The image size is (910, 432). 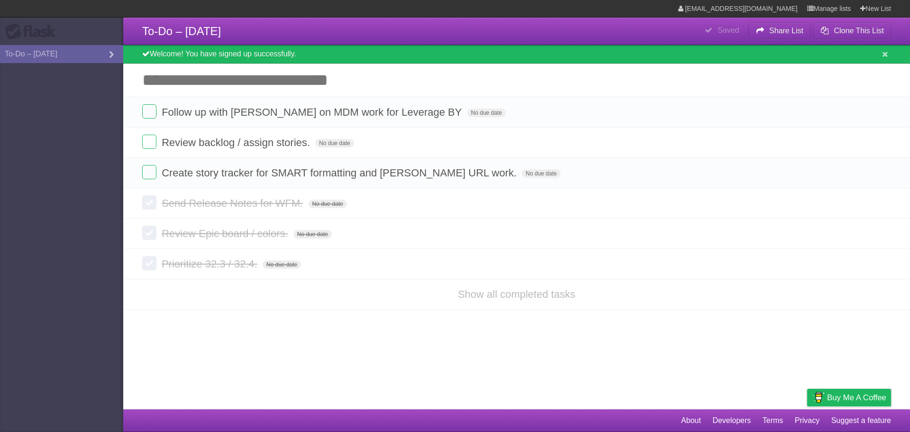 What do you see at coordinates (33, 32) in the screenshot?
I see `div: Flask` at bounding box center [33, 32].